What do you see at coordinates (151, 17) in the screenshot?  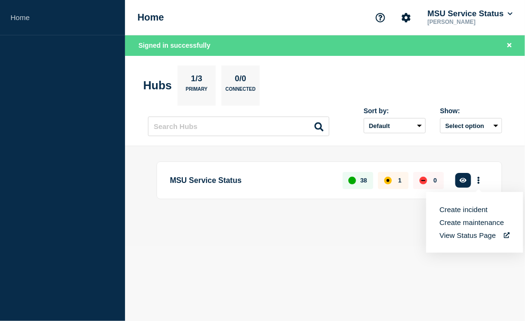 I see `h1: Home` at bounding box center [151, 17].